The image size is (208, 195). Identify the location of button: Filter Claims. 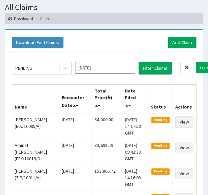
(155, 68).